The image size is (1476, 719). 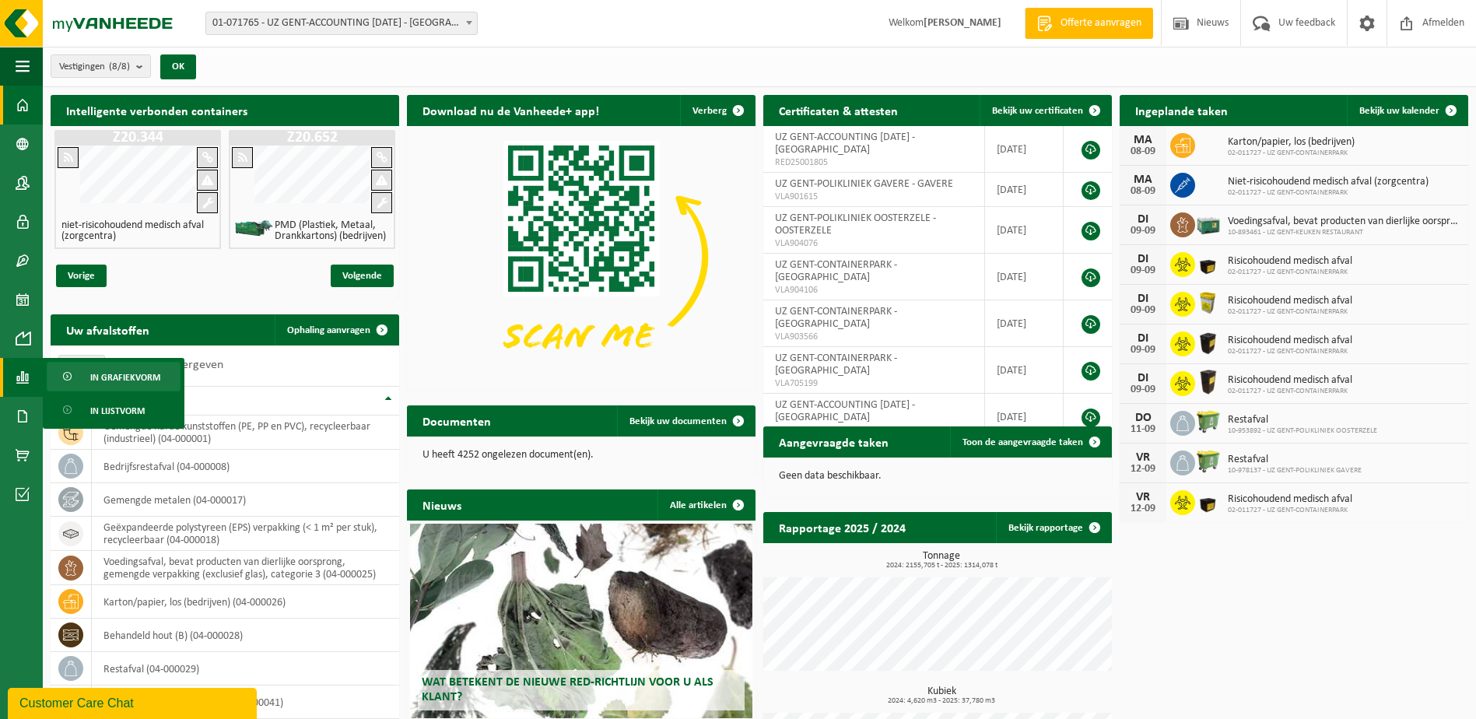 What do you see at coordinates (834, 441) in the screenshot?
I see `h2: Aangevraagde taken` at bounding box center [834, 441].